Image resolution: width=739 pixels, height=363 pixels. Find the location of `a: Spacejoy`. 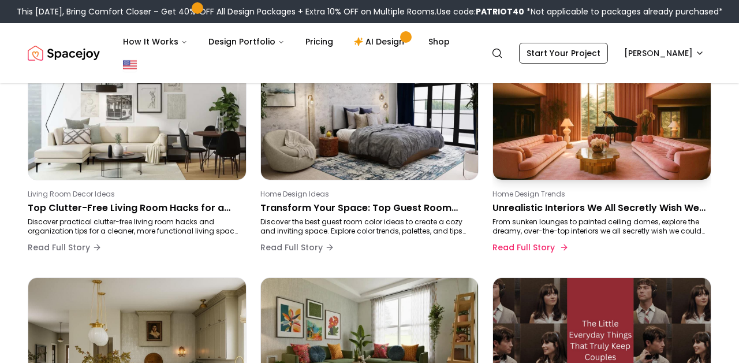

a: Spacejoy is located at coordinates (63, 53).